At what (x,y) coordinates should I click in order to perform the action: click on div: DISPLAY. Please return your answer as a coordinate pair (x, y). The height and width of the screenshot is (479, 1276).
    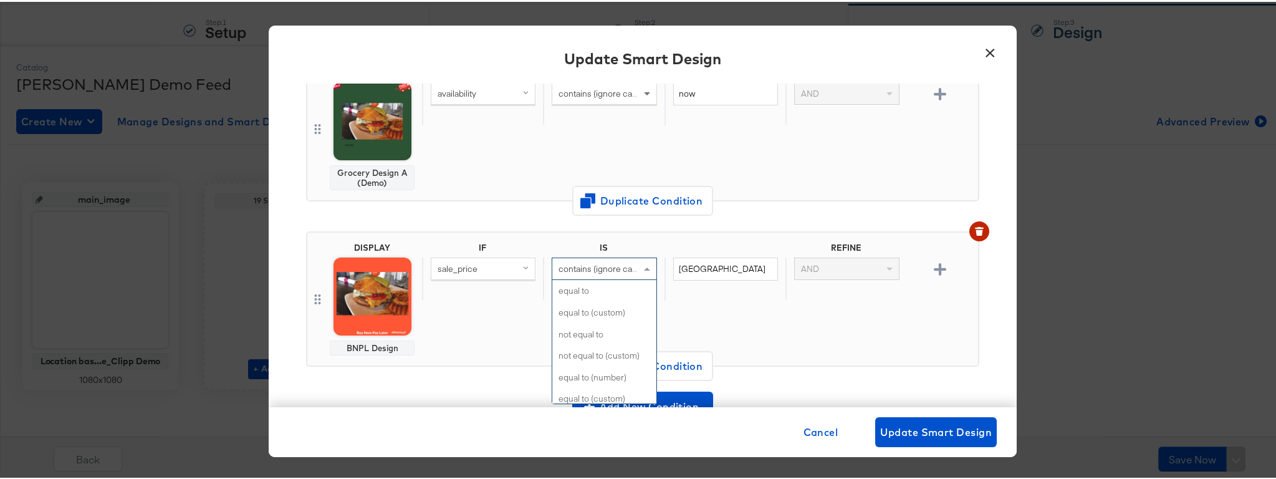
    Looking at the image, I should click on (372, 246).